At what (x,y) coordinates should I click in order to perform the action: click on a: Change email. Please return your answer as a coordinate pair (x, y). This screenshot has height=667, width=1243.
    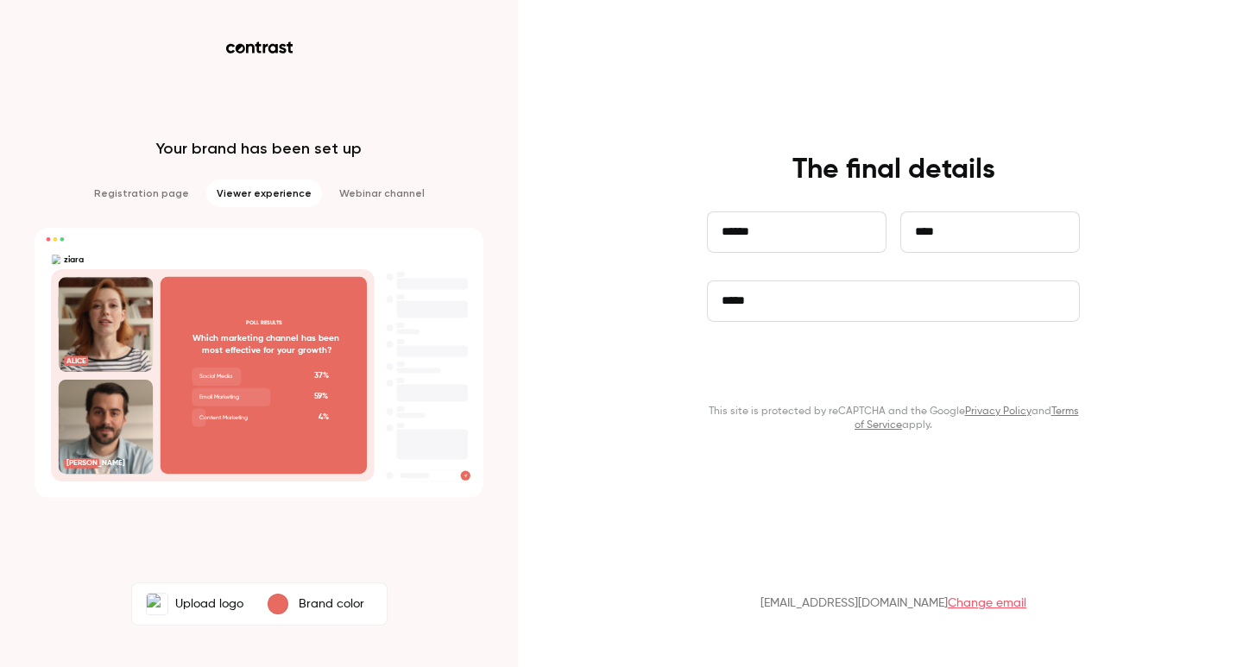
    Looking at the image, I should click on (986, 603).